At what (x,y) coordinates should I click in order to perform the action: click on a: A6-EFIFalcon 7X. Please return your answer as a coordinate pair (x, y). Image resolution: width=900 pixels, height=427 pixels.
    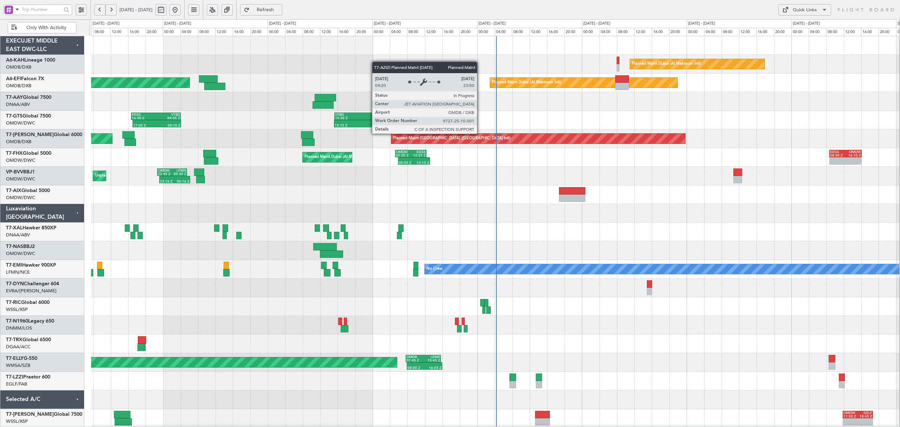
    Looking at the image, I should click on (25, 79).